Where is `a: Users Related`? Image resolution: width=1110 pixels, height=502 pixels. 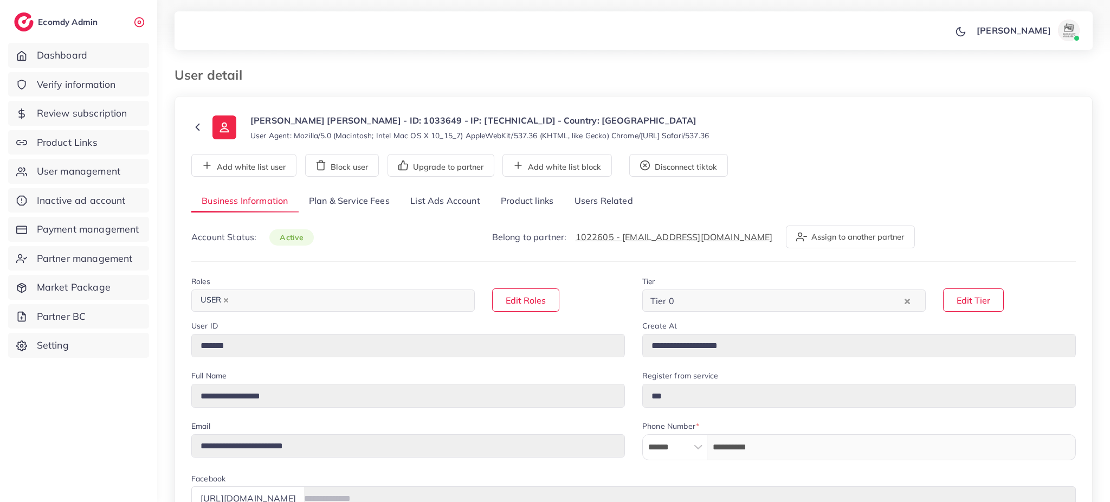
a: Users Related is located at coordinates (603, 201).